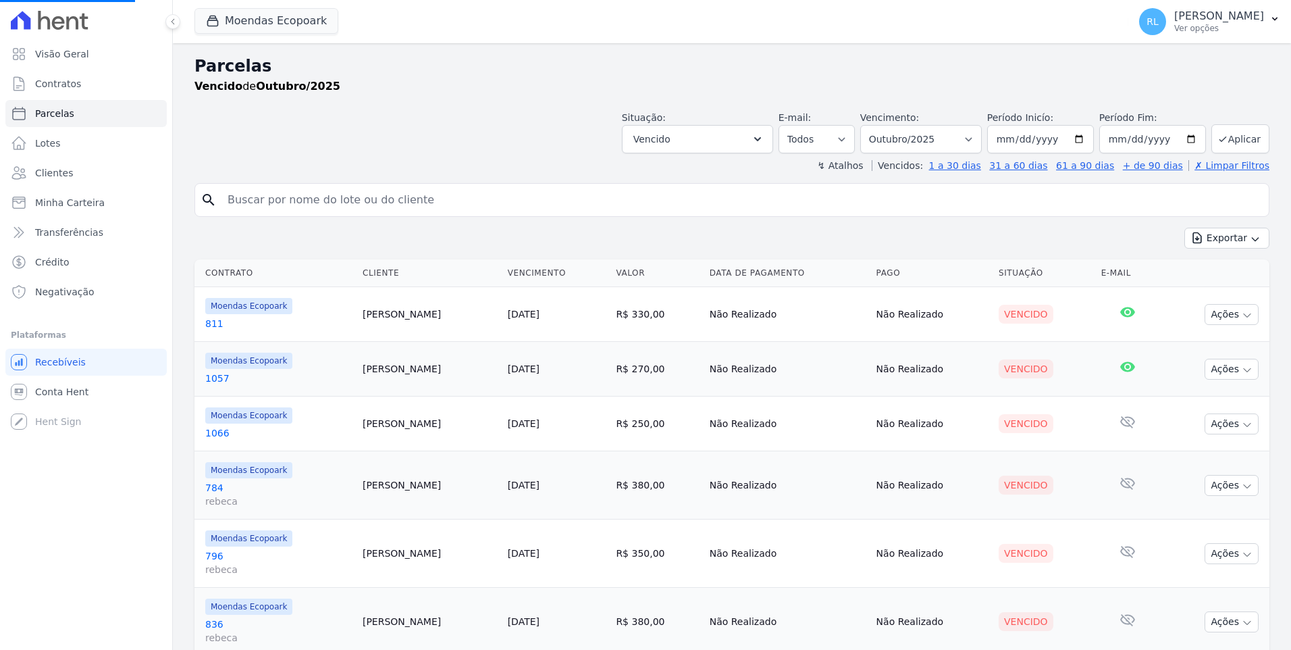 The height and width of the screenshot is (650, 1291). Describe the element at coordinates (86, 143) in the screenshot. I see `a: Lotes` at that location.